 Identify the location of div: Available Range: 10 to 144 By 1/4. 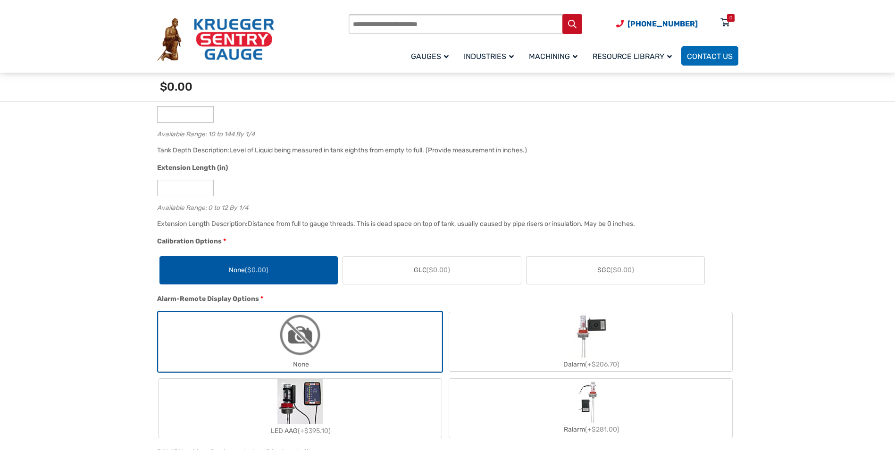
(445, 133).